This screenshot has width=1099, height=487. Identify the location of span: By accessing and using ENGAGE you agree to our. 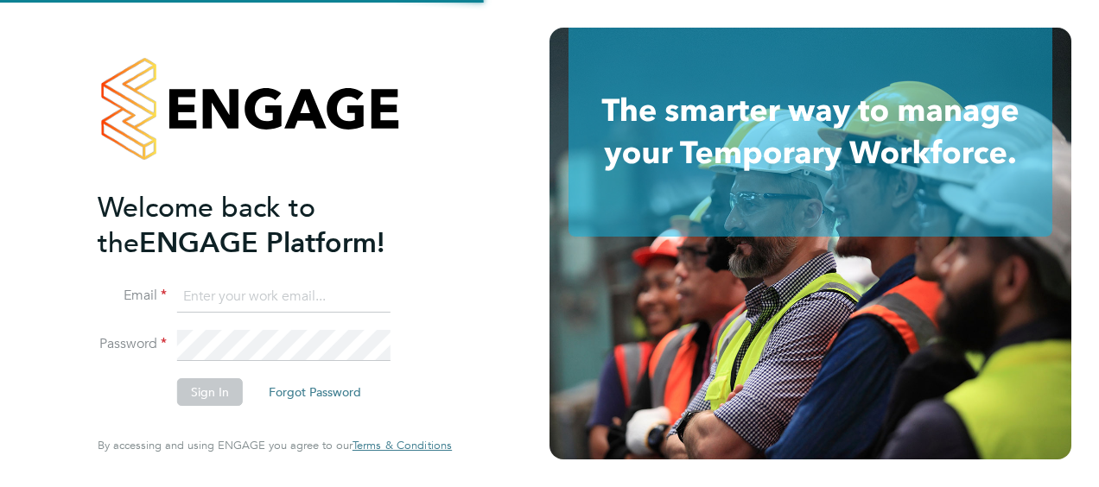
(275, 445).